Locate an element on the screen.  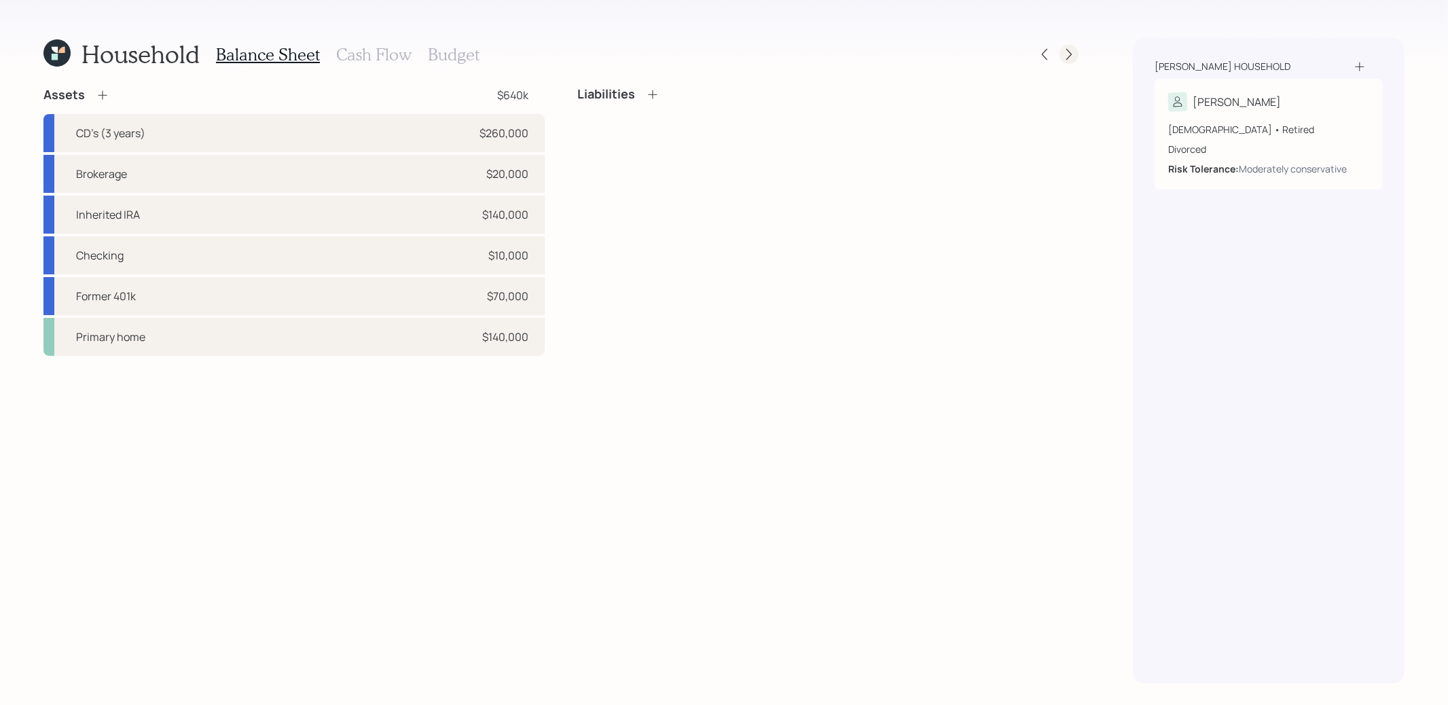
h4: Assets is located at coordinates (64, 95).